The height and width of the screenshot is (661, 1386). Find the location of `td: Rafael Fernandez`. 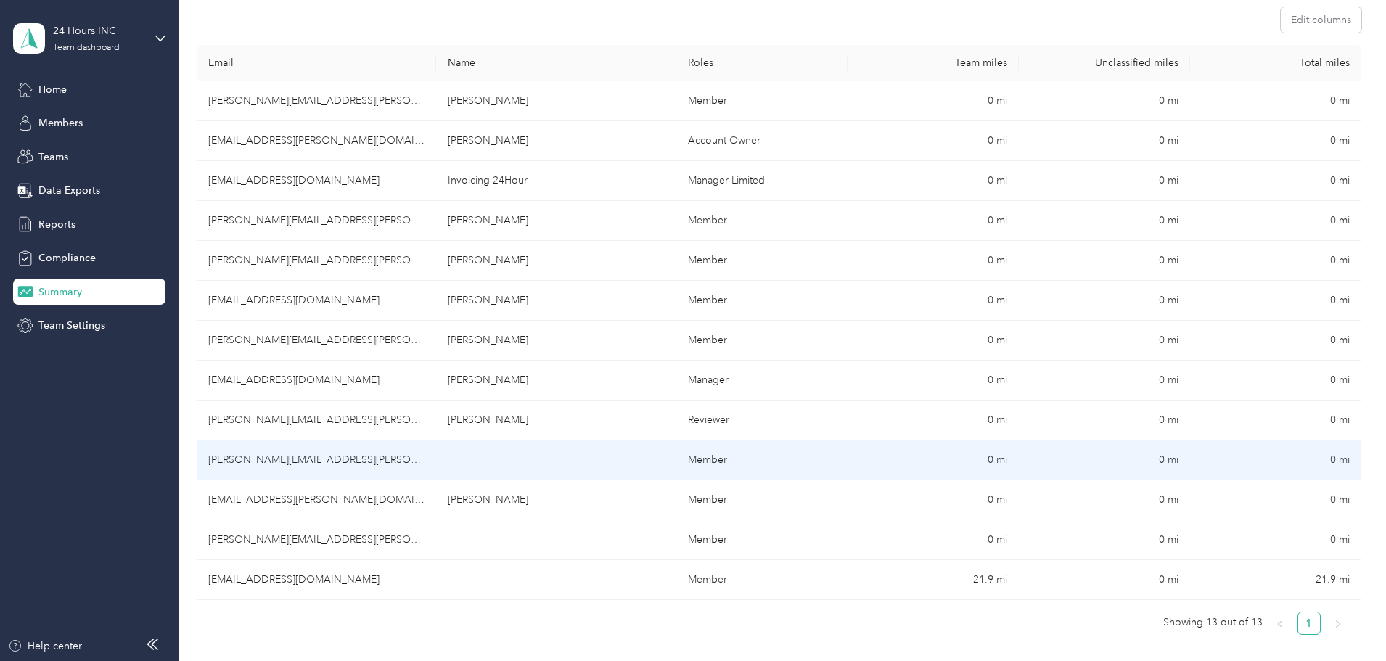

td: Rafael Fernandez is located at coordinates (556, 221).